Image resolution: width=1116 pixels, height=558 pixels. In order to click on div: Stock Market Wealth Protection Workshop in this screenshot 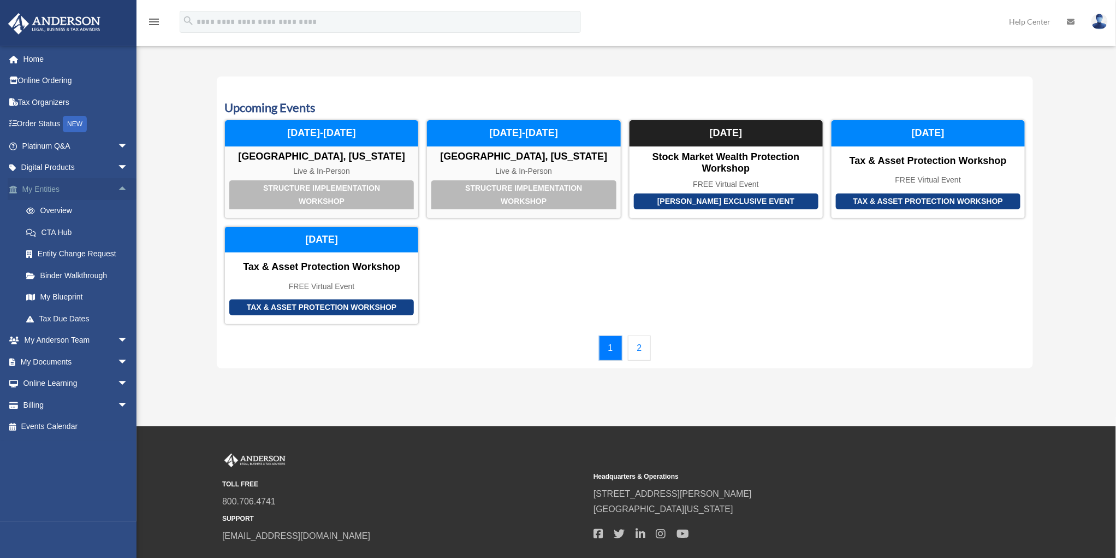, I will do `click(726, 163)`.